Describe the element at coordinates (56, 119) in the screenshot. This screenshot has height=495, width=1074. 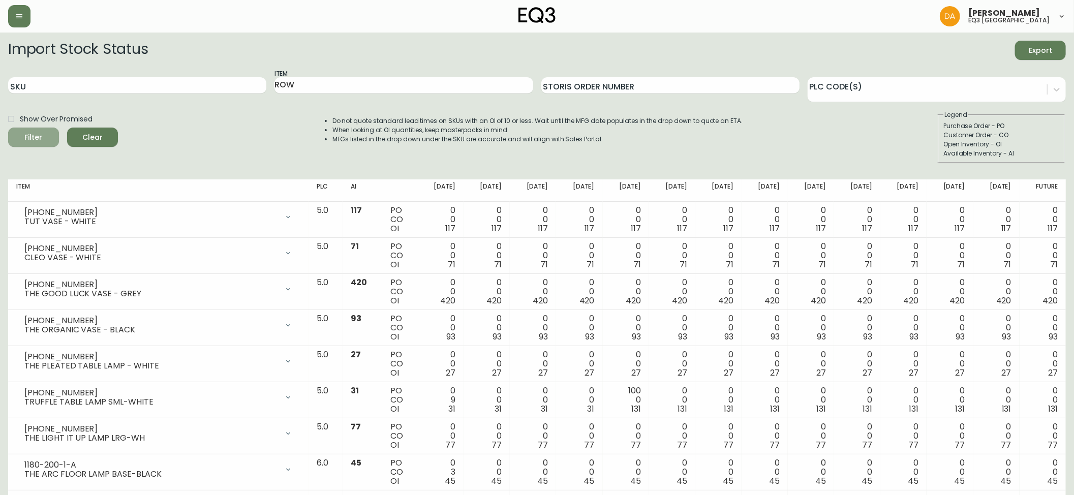
I see `span: Show Over Promised` at that location.